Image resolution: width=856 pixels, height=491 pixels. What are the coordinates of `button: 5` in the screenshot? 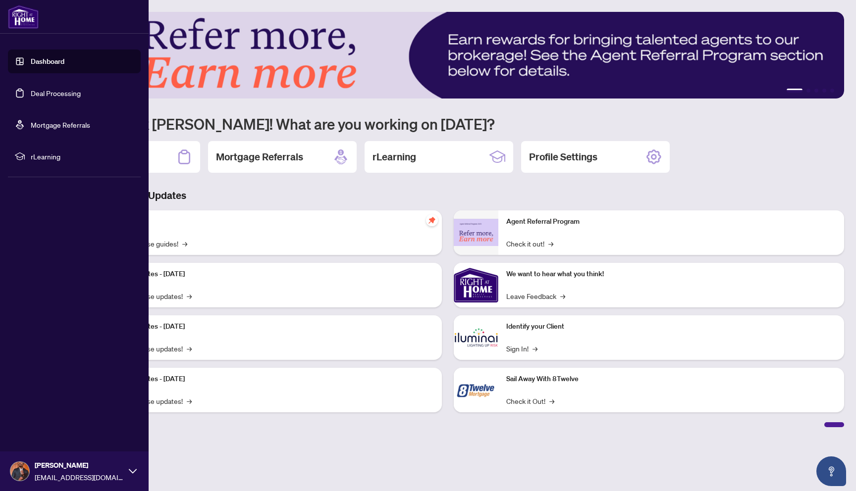 It's located at (832, 91).